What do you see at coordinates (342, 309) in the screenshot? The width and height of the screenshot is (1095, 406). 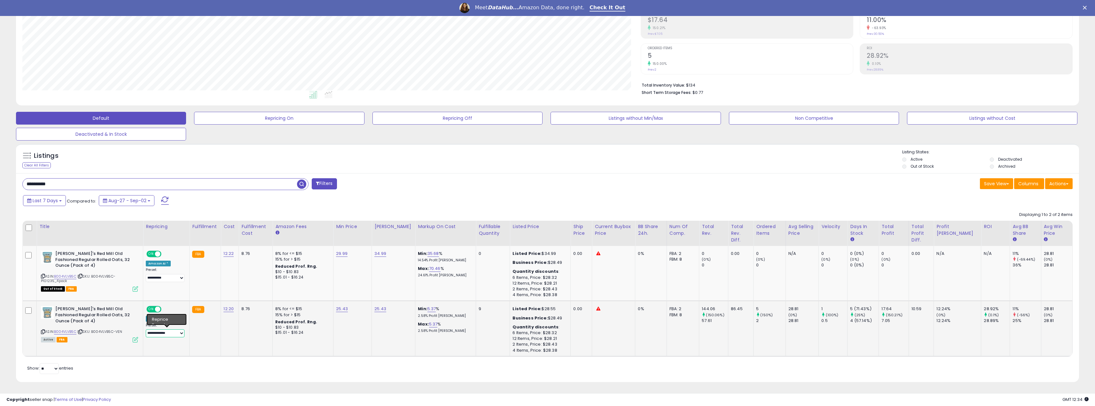 I see `a: 25.43` at bounding box center [342, 309].